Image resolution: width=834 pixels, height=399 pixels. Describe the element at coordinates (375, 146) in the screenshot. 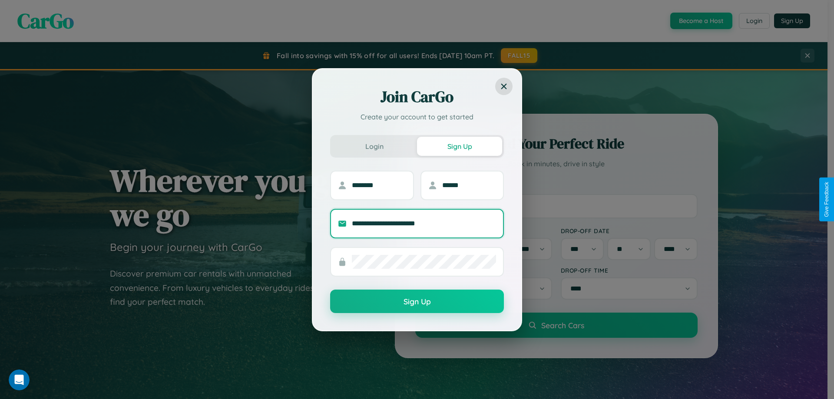

I see `button: Login` at that location.